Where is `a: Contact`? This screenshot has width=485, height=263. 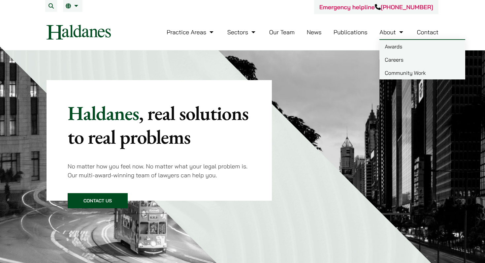 a: Contact is located at coordinates (428, 32).